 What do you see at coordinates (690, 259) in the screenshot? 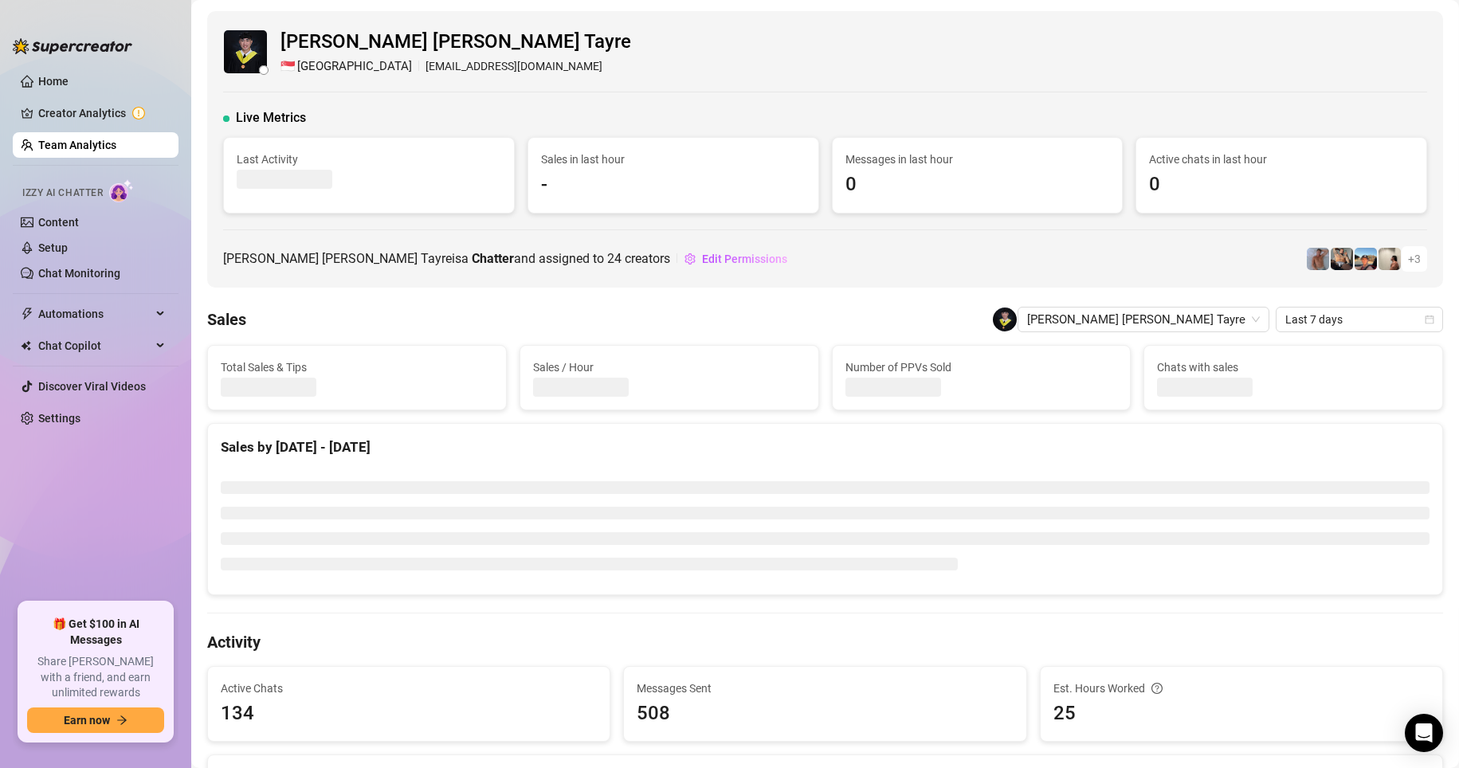
I see `span: setting` at bounding box center [690, 259].